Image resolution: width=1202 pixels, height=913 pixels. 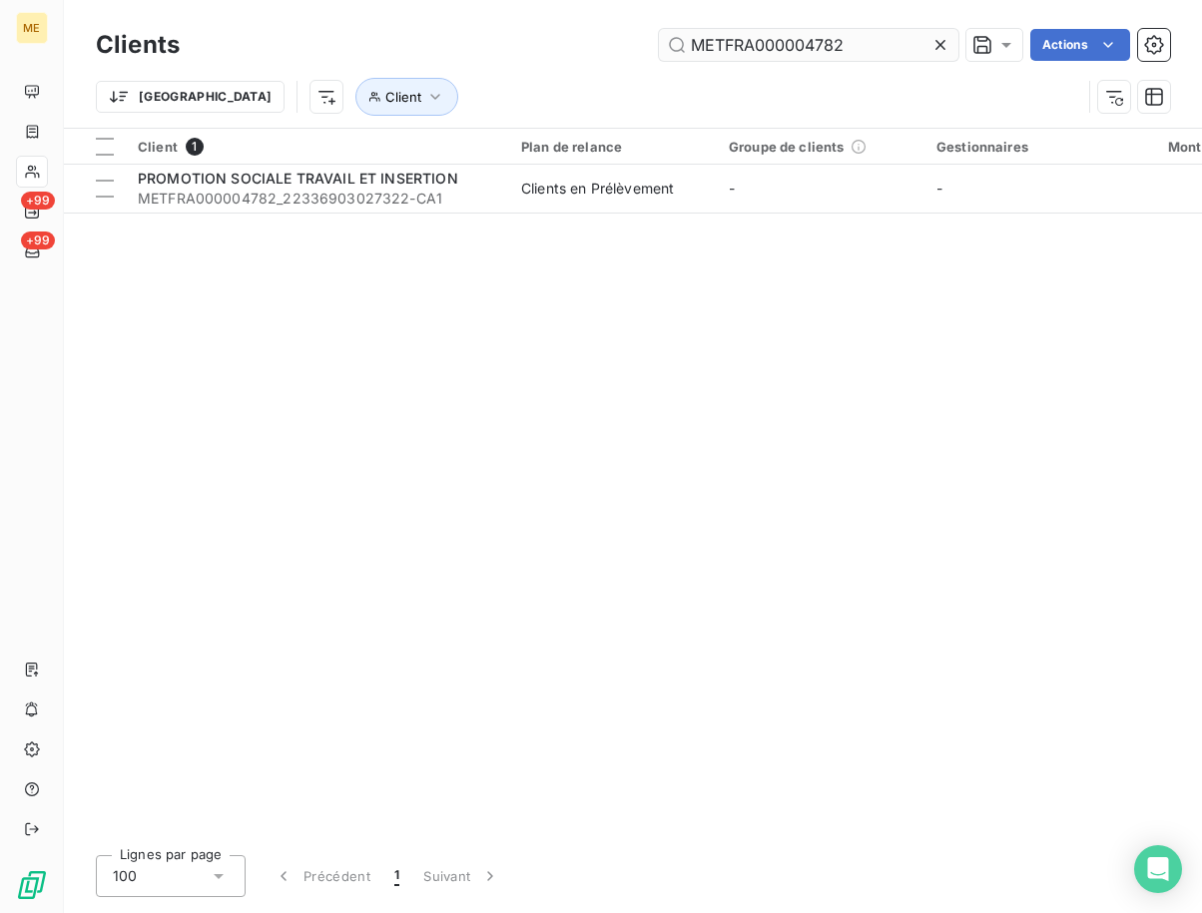 I want to click on button: Client, so click(x=406, y=97).